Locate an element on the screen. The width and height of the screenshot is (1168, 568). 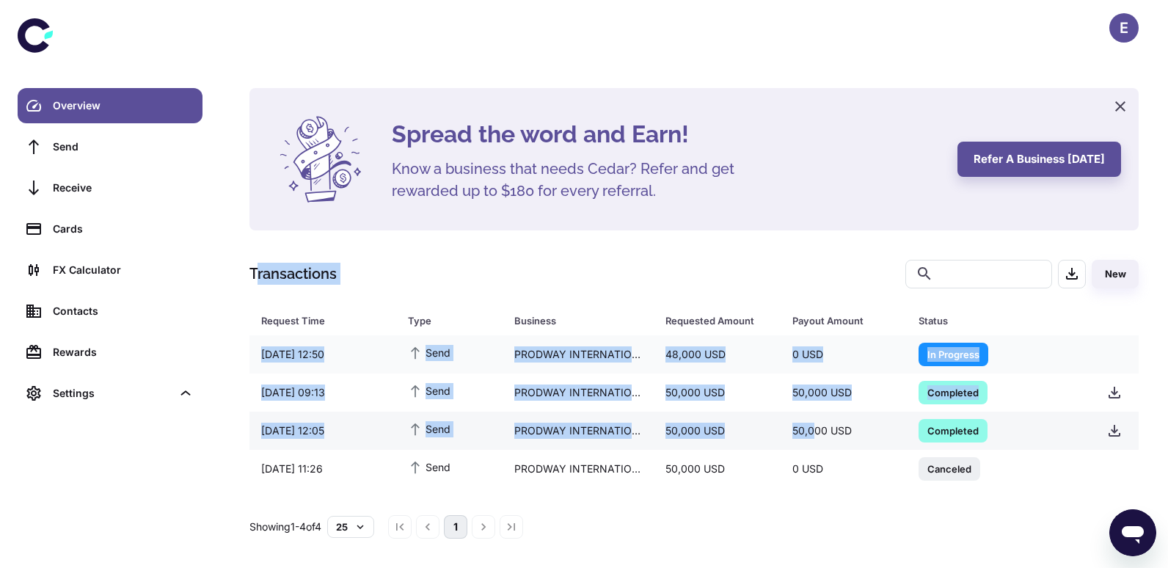
div: Overview is located at coordinates (123, 106).